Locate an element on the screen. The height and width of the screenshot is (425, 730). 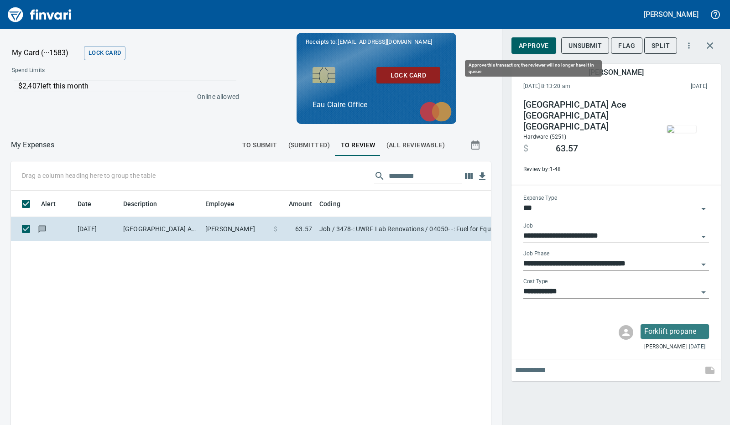
span: Spend Limits is located at coordinates (76, 71).